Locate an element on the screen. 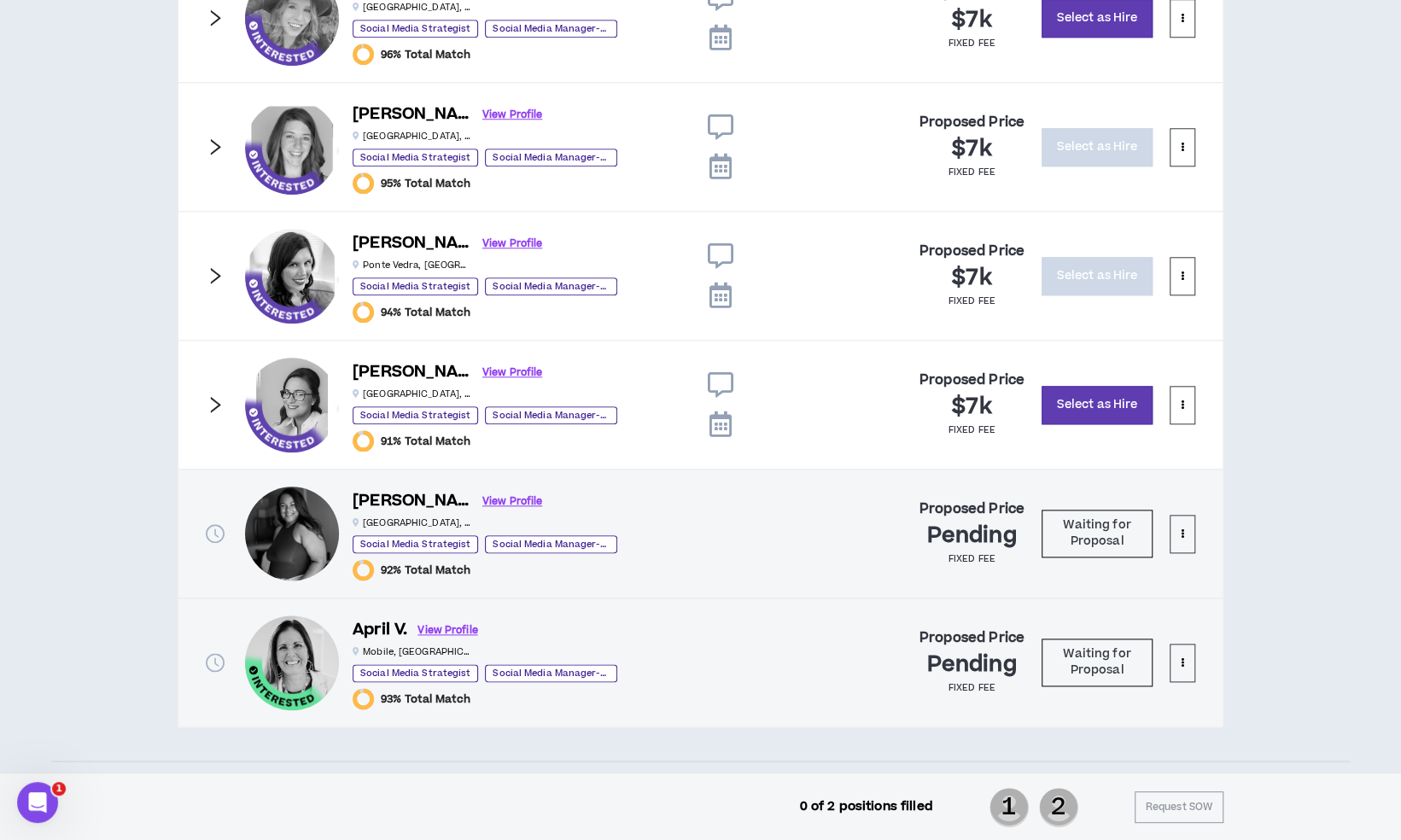  span: 2 is located at coordinates (1059, 808).